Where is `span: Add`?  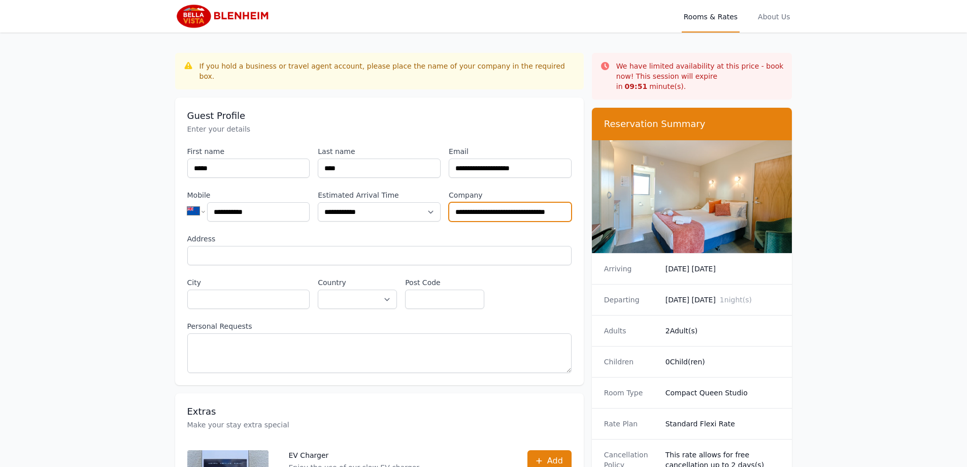
span: Add is located at coordinates (555, 461).